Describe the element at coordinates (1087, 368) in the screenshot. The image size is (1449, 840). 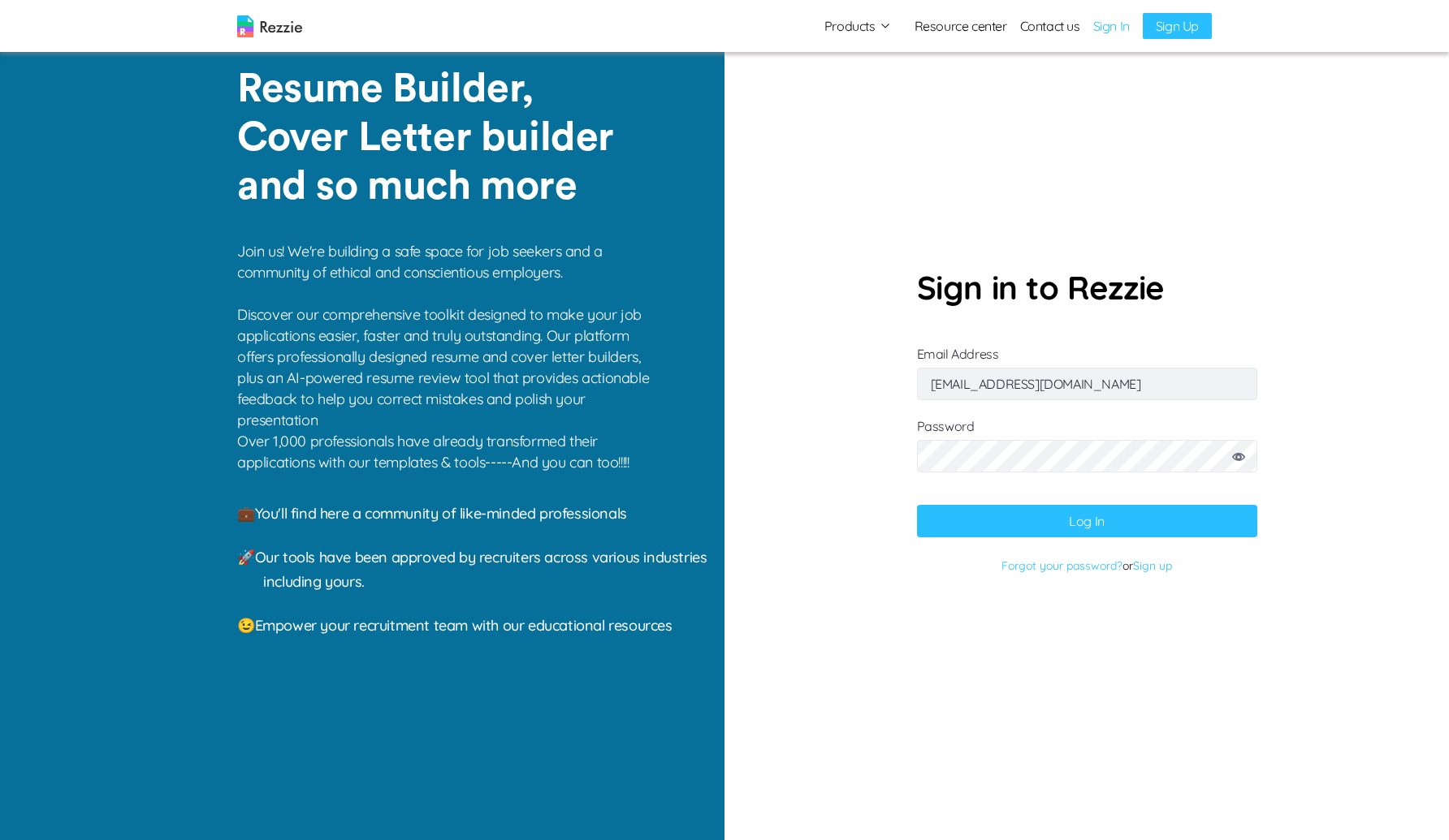
I see `label: Email Address` at that location.